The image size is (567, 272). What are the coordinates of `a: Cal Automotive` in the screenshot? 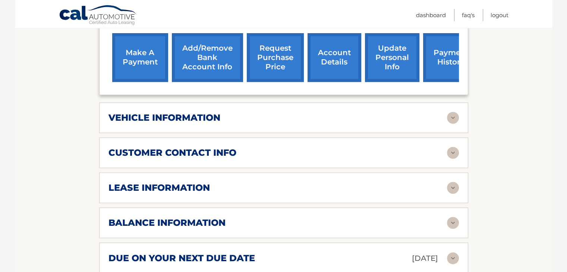 It's located at (98, 16).